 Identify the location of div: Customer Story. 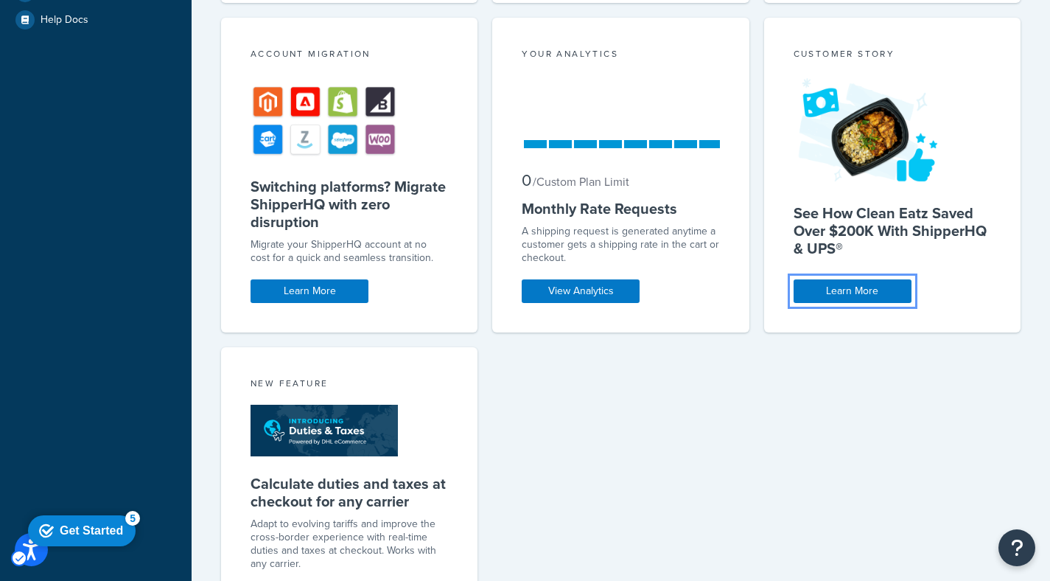
(892, 55).